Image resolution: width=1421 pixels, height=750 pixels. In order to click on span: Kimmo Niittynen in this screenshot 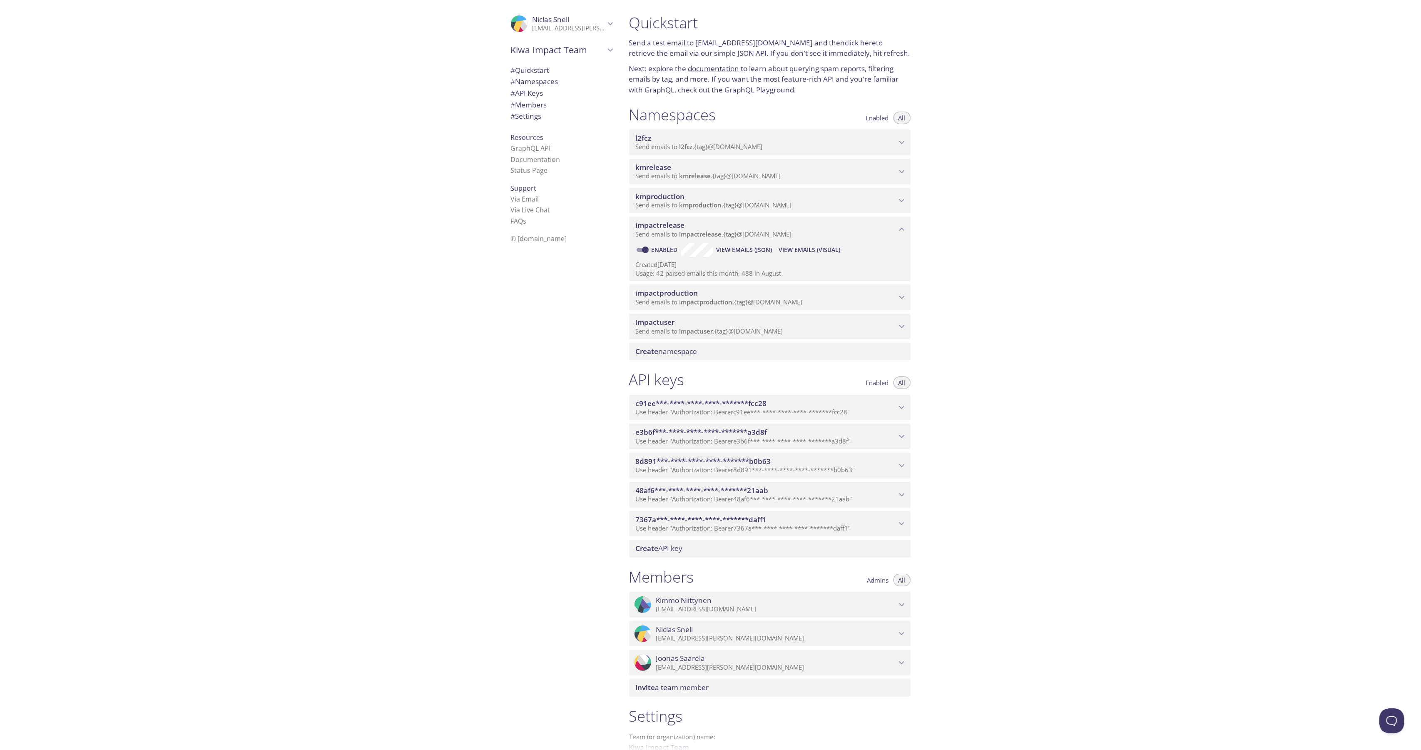, I will do `click(684, 600)`.